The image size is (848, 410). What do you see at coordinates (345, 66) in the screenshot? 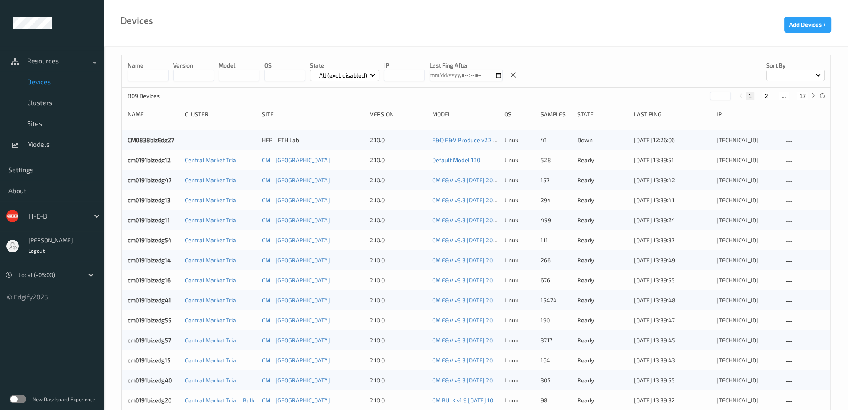
I see `p: State` at bounding box center [345, 66].